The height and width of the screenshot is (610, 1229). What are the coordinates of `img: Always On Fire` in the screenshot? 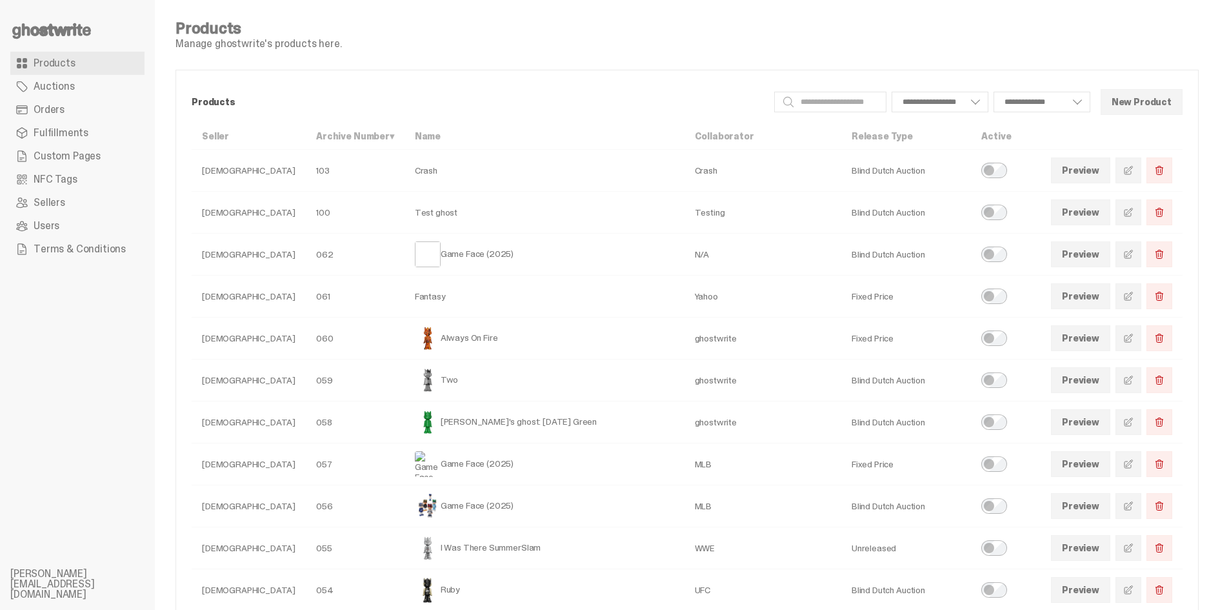 It's located at (428, 338).